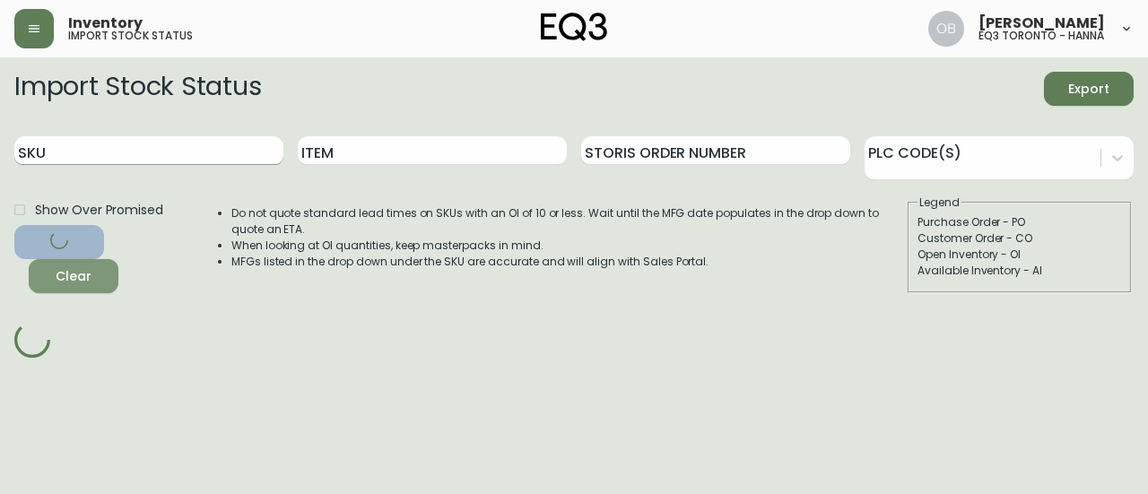 This screenshot has height=494, width=1148. I want to click on div: Customer Order - CO, so click(1020, 239).